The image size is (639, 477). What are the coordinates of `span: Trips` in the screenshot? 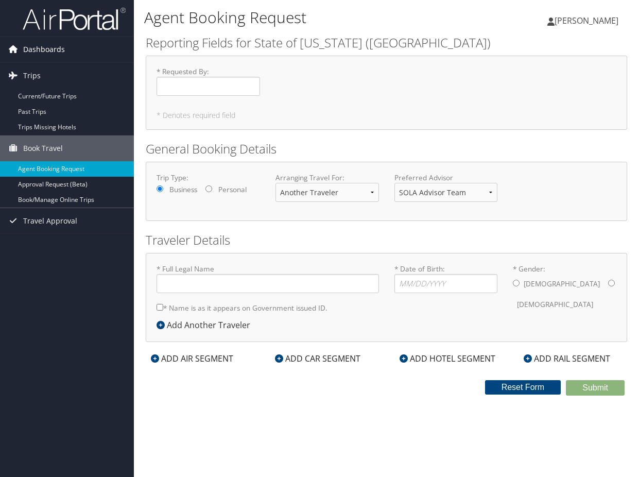 It's located at (32, 76).